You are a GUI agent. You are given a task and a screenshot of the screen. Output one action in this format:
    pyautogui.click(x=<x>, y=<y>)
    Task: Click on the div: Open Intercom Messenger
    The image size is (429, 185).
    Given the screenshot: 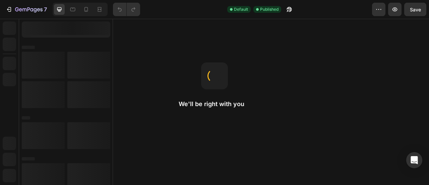 What is the action you would take?
    pyautogui.click(x=414, y=160)
    